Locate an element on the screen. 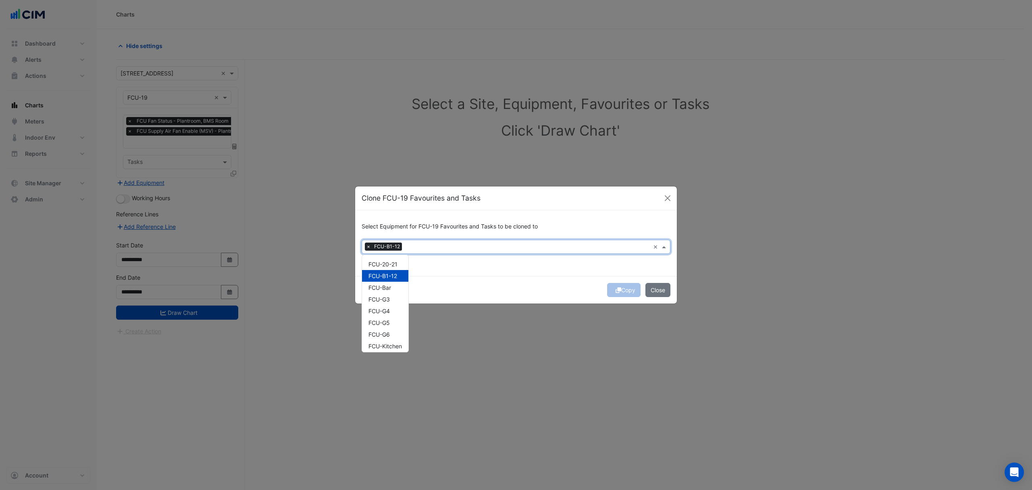 The height and width of the screenshot is (490, 1032). span: FCU-G3 is located at coordinates (379, 299).